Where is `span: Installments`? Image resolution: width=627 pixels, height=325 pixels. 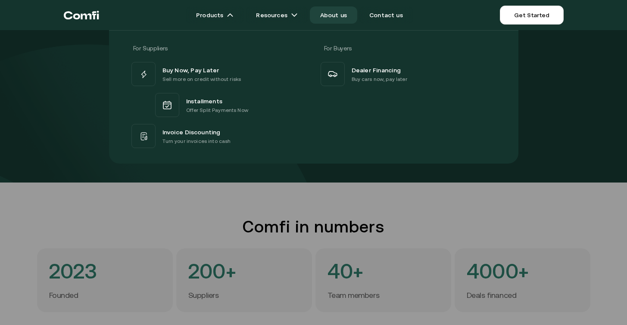 span: Installments is located at coordinates (204, 101).